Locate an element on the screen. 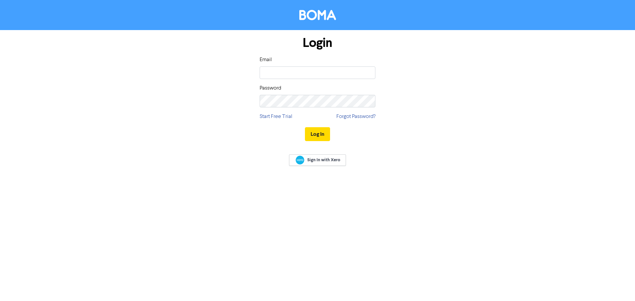 The width and height of the screenshot is (635, 301). a: Start Free Trial is located at coordinates (276, 117).